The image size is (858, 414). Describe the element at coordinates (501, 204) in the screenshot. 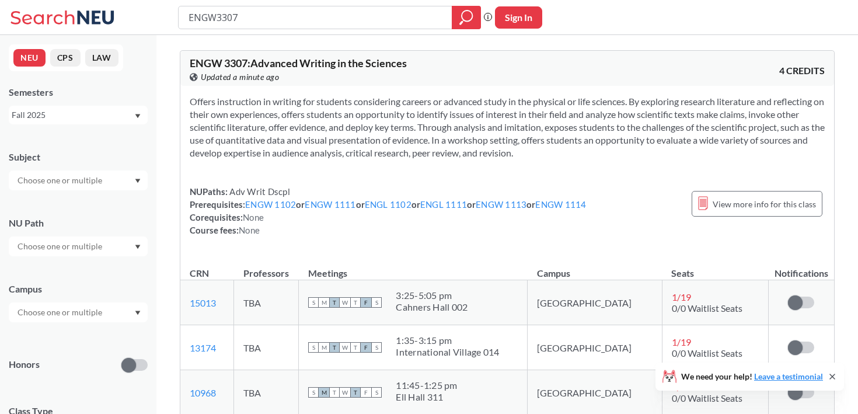

I see `a: ENGW 1113` at that location.